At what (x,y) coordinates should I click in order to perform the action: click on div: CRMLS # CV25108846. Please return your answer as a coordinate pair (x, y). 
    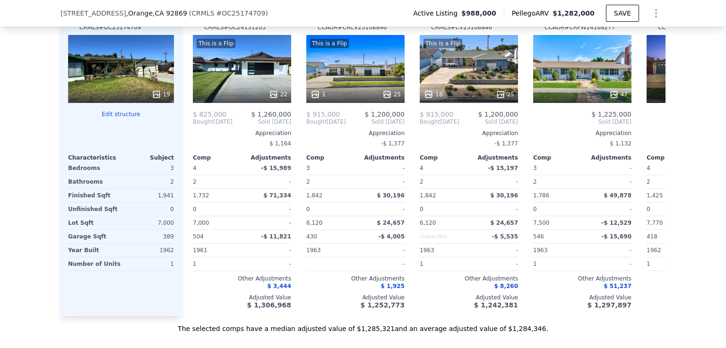
    Looking at the image, I should click on (461, 27).